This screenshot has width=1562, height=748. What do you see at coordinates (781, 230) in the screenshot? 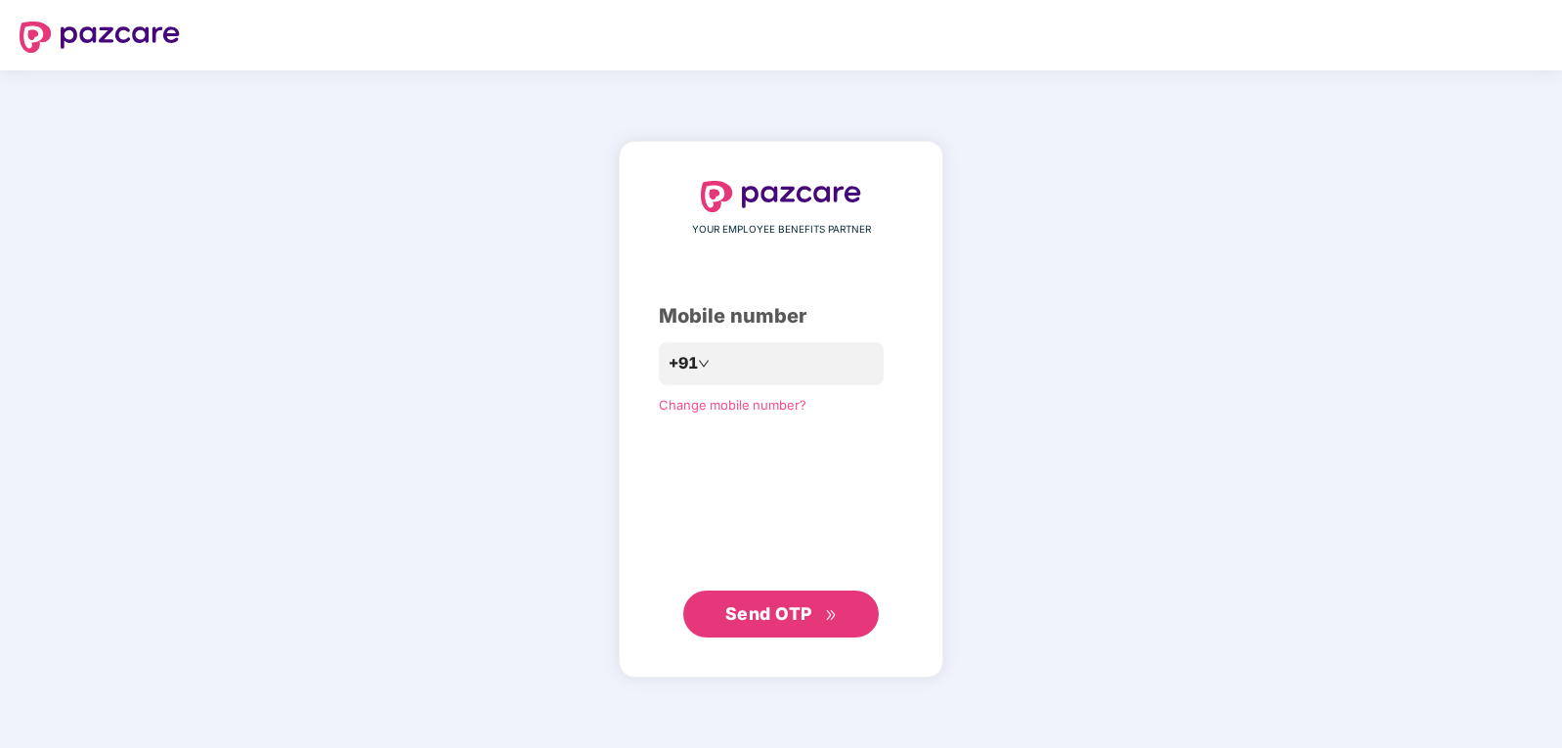
I see `span: YOUR EMPLOYEE BENEFITS PARTNER` at bounding box center [781, 230].